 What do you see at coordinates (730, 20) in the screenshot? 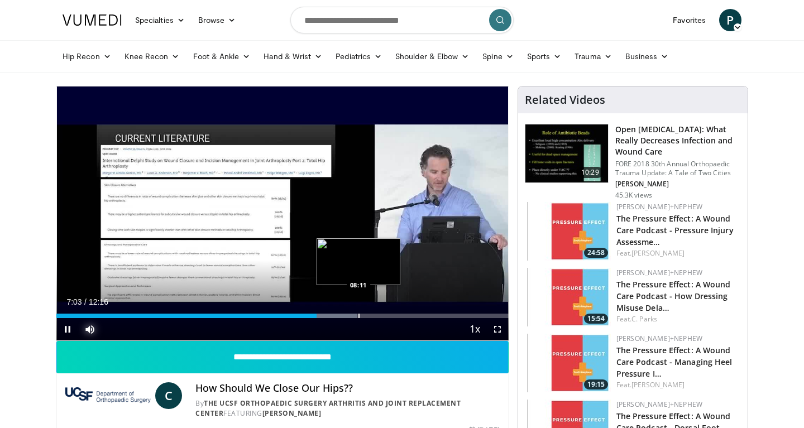
I see `span: P` at bounding box center [730, 20].